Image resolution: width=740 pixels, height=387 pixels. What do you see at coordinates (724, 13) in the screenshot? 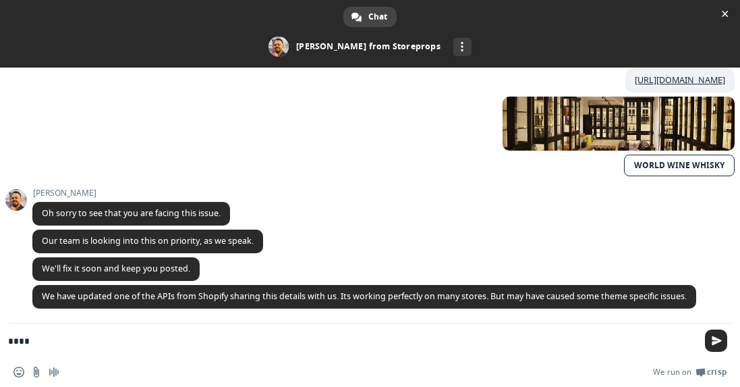
I see `span: Close chat` at bounding box center [724, 13].